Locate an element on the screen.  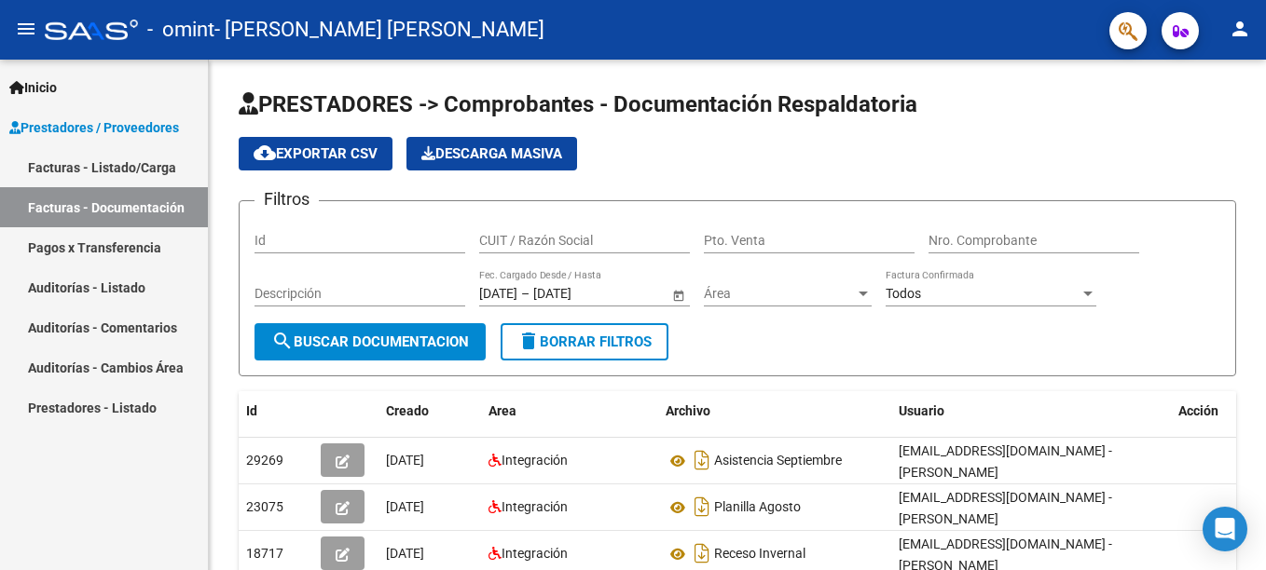
span: Buscar Documentacion is located at coordinates (370, 342).